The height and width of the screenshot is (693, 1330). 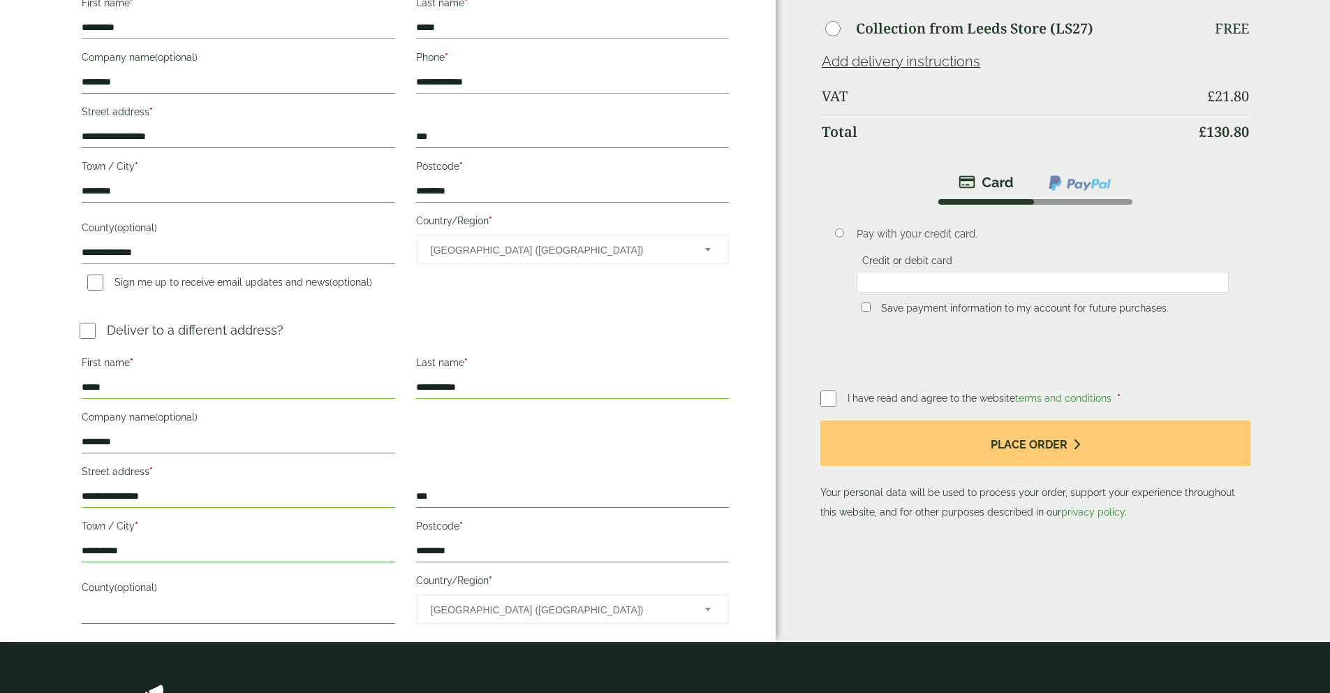 What do you see at coordinates (975, 29) in the screenshot?
I see `label: Collection from Leeds Store (LS27)` at bounding box center [975, 29].